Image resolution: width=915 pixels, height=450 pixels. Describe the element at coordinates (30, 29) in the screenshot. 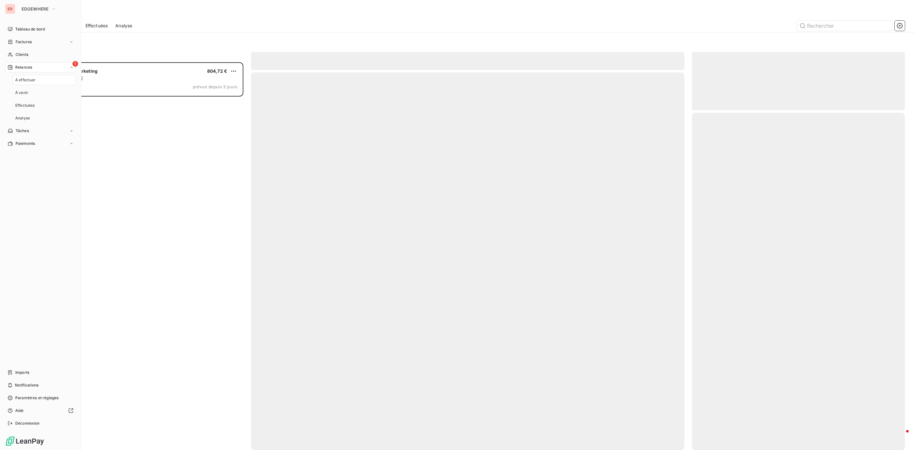

I see `span: Tableau de bord` at that location.